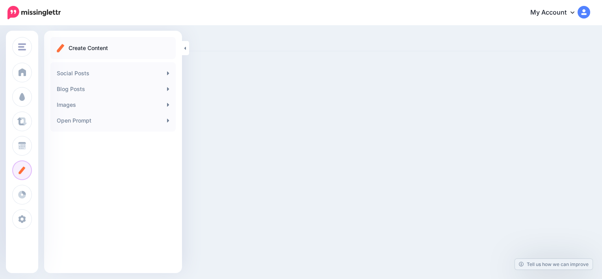 The image size is (602, 279). Describe the element at coordinates (113, 73) in the screenshot. I see `a: Social Posts` at that location.